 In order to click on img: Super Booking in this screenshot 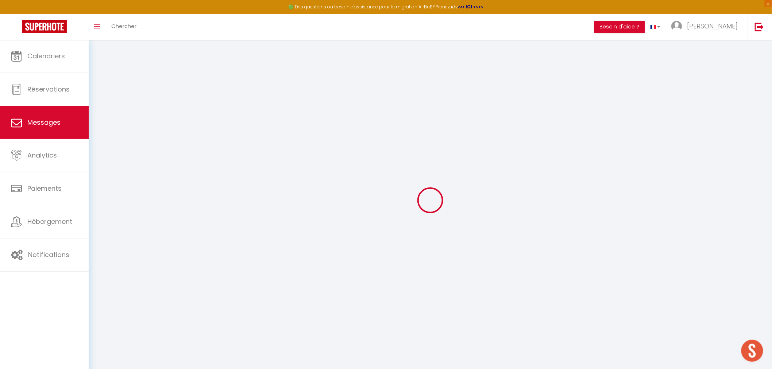, I will do `click(44, 26)`.